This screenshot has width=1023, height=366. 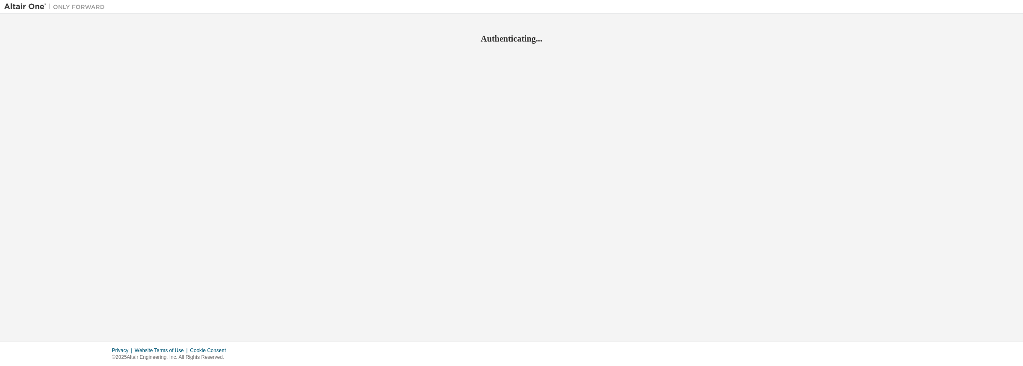 I want to click on h2: Authenticating..., so click(x=512, y=39).